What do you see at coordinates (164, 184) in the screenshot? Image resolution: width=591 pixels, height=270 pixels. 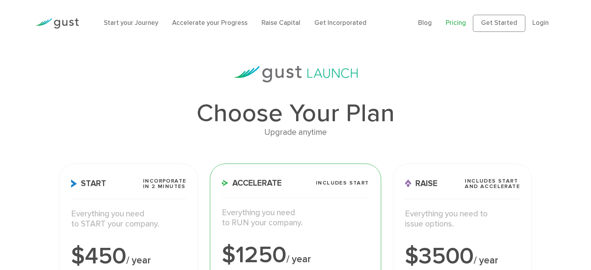 I see `span: Incorporate in 2 Minutes` at bounding box center [164, 184].